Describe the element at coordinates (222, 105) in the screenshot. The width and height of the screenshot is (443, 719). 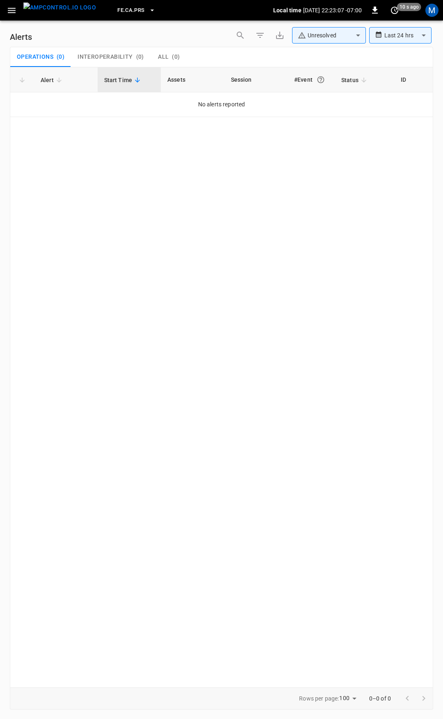
I see `td: No alerts reported` at that location.